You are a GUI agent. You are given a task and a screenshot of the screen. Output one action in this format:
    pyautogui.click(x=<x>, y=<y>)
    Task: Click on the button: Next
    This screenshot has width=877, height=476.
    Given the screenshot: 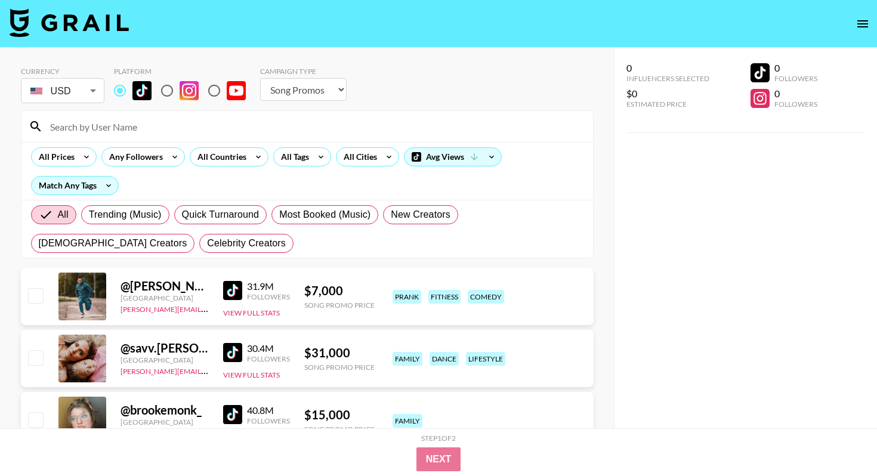 What is the action you would take?
    pyautogui.click(x=439, y=459)
    